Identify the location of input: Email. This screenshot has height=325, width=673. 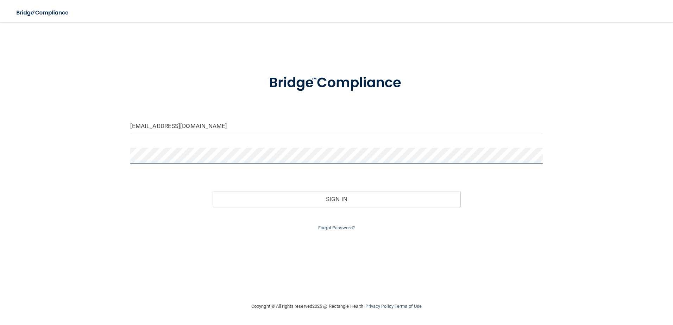
(337, 126).